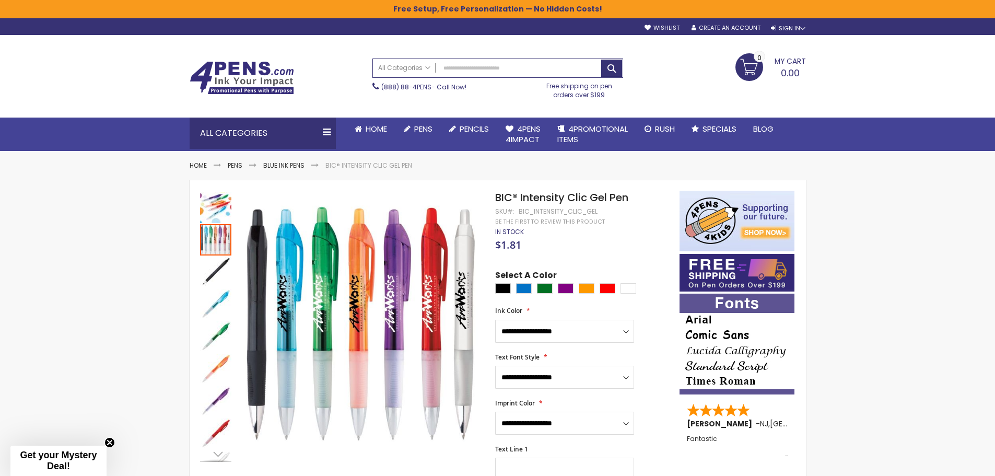 The width and height of the screenshot is (995, 476). What do you see at coordinates (469, 129) in the screenshot?
I see `a: Pencils` at bounding box center [469, 129].